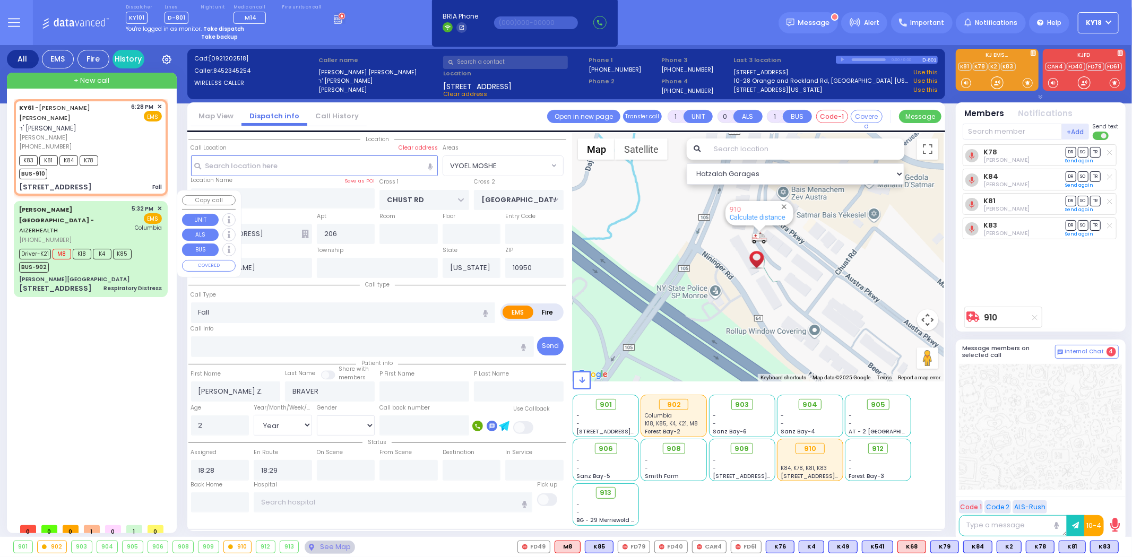 This screenshot has width=1132, height=557. What do you see at coordinates (926, 81) in the screenshot?
I see `a: Use this` at bounding box center [926, 81].